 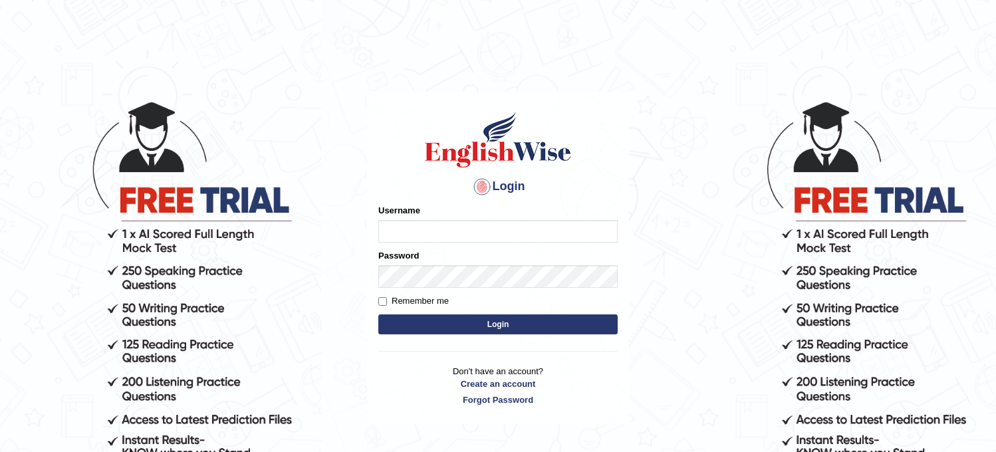 I want to click on a: Forgot Password, so click(x=498, y=400).